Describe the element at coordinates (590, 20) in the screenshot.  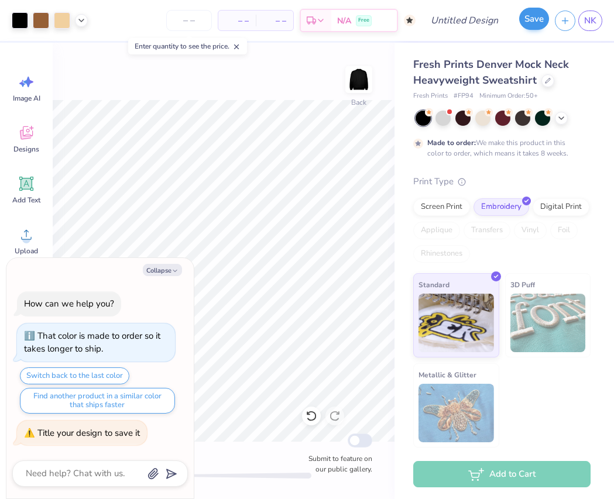
I see `a: NK` at that location.